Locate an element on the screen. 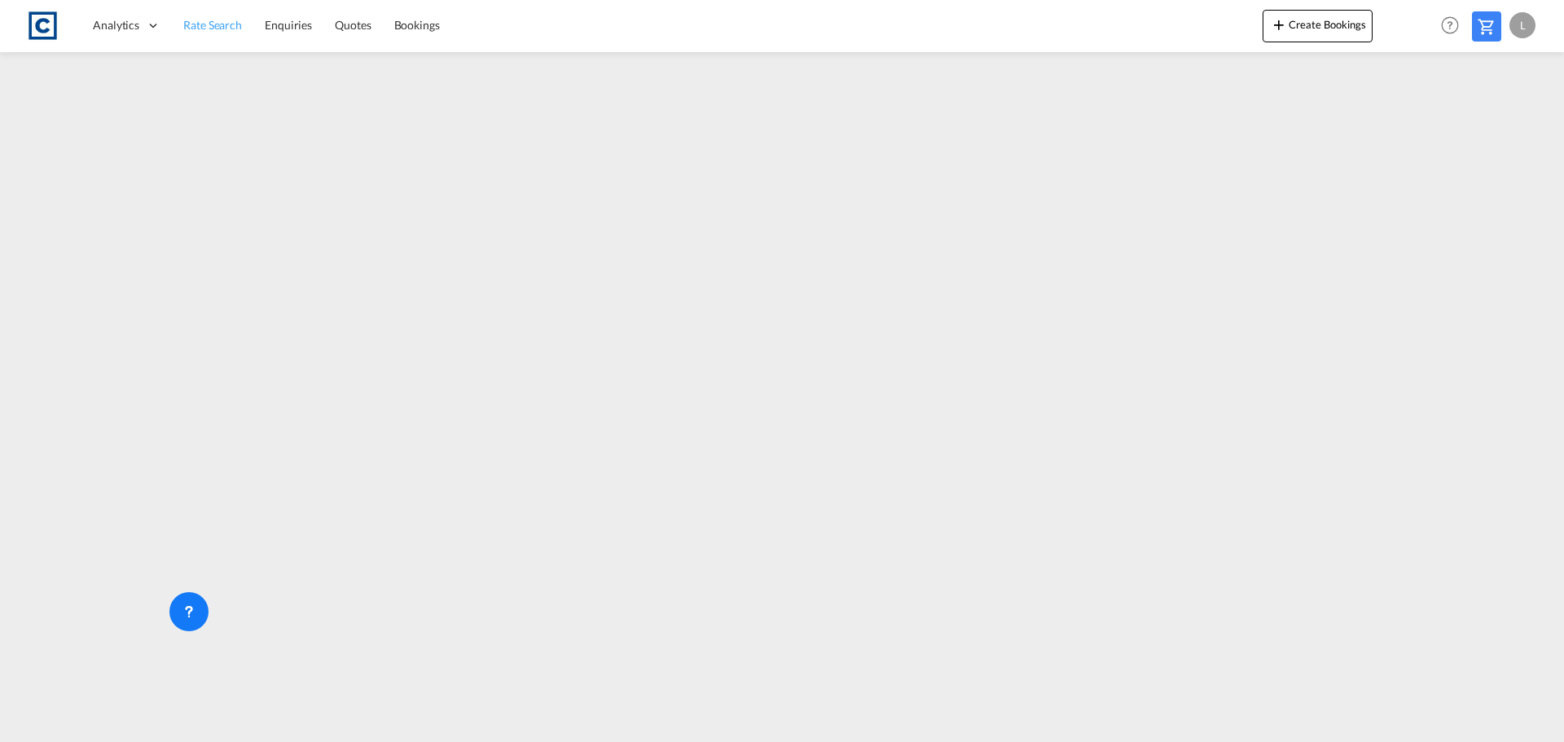 The width and height of the screenshot is (1564, 742). span: Rate Search is located at coordinates (213, 24).